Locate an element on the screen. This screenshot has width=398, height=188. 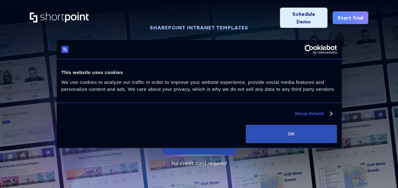
button: OK is located at coordinates (291, 134).